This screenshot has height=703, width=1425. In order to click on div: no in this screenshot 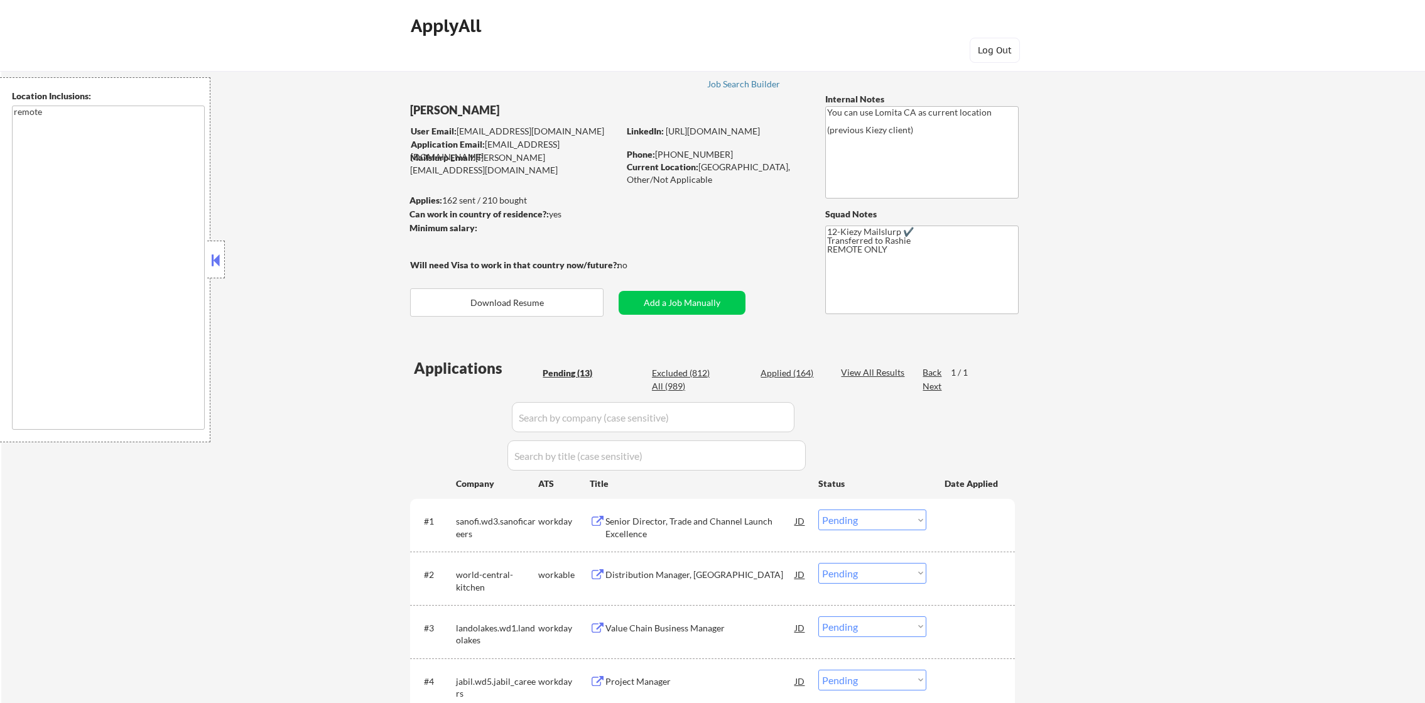, I will do `click(635, 265)`.